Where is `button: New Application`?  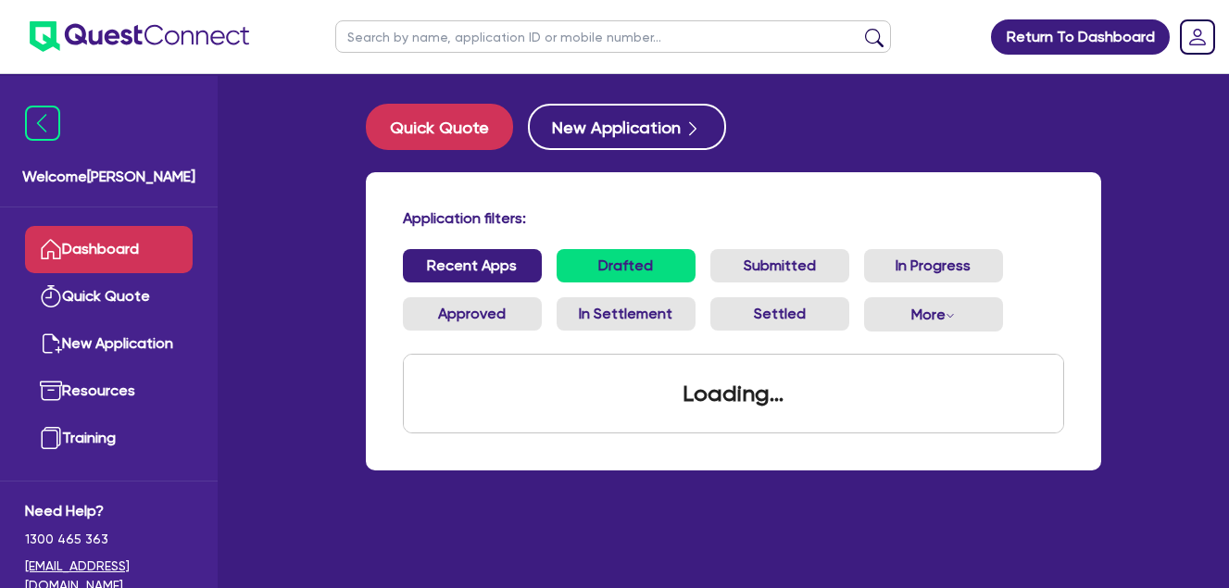 button: New Application is located at coordinates (627, 127).